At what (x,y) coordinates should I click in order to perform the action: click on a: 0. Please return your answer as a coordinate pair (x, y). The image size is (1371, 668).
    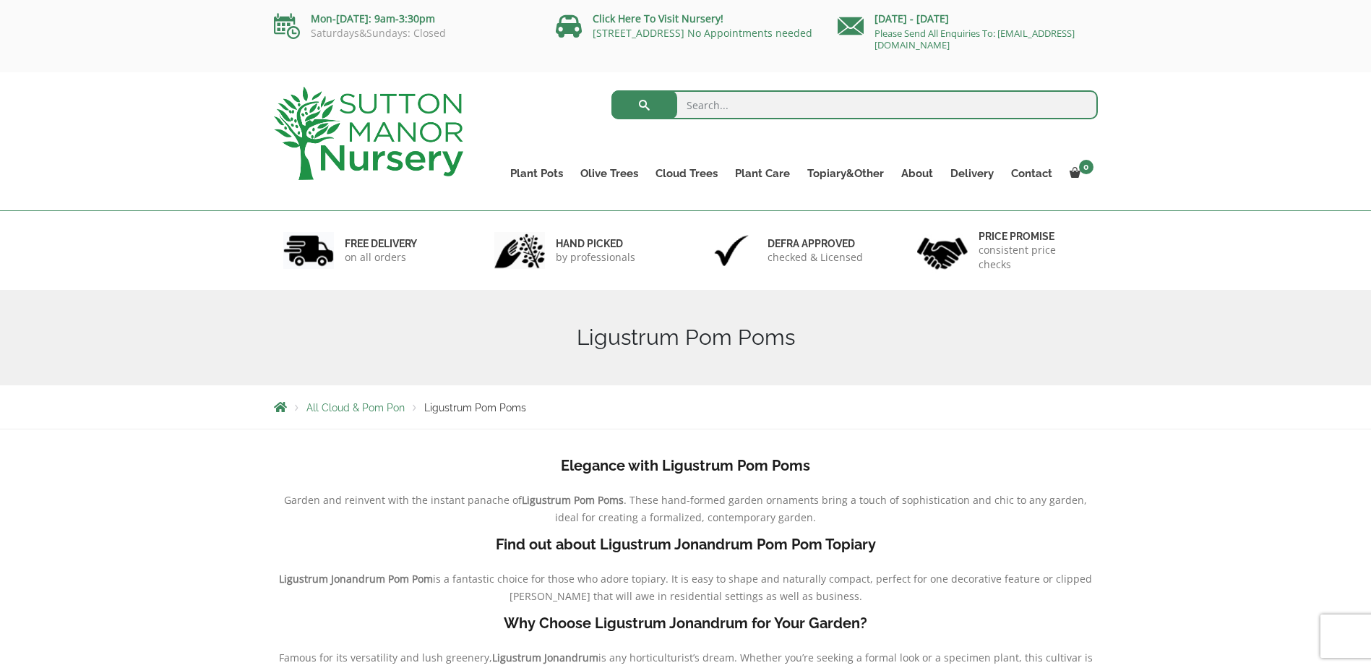
    Looking at the image, I should click on (1079, 173).